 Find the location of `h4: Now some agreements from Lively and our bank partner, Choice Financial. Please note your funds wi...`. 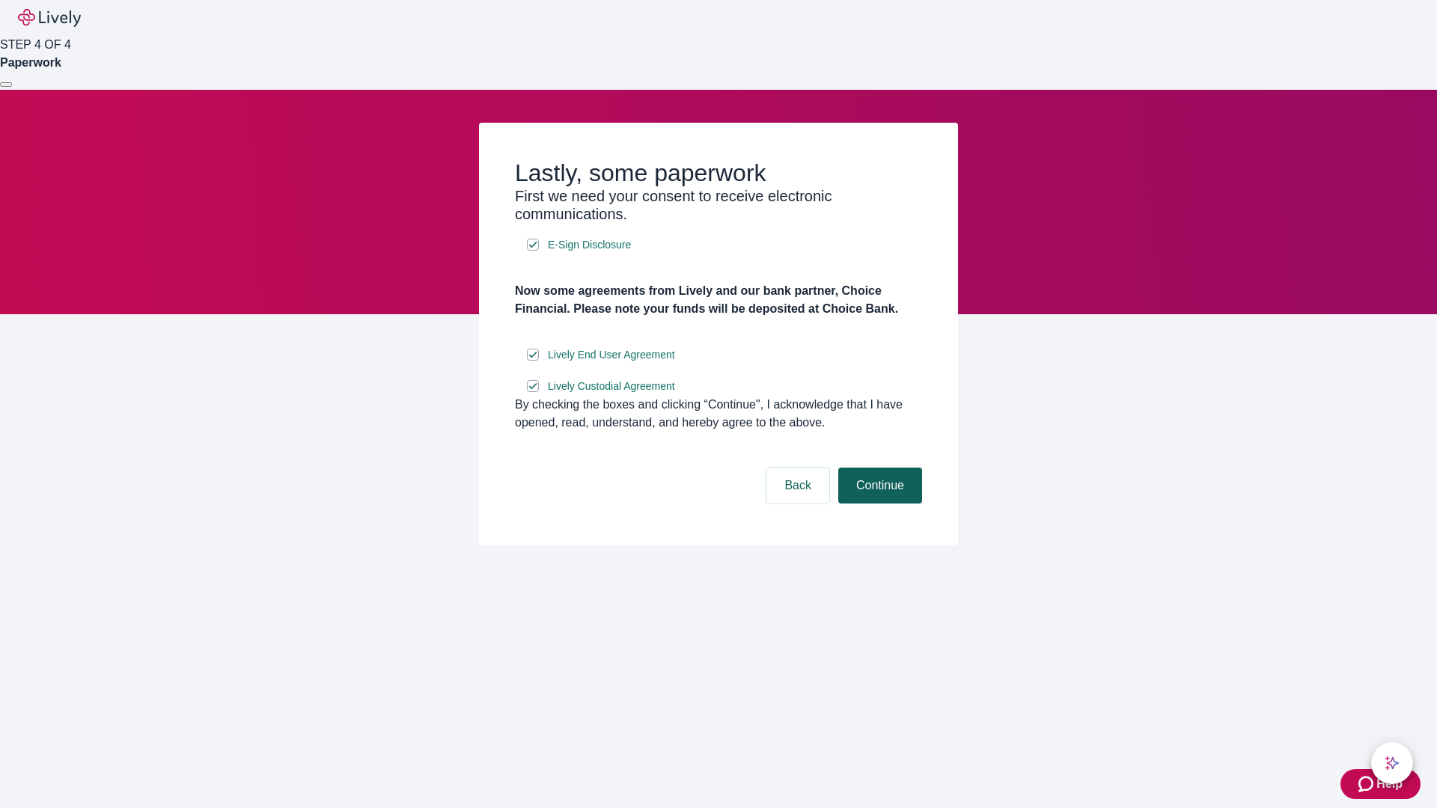

h4: Now some agreements from Lively and our bank partner, Choice Financial. Please note your funds wi... is located at coordinates (718, 300).